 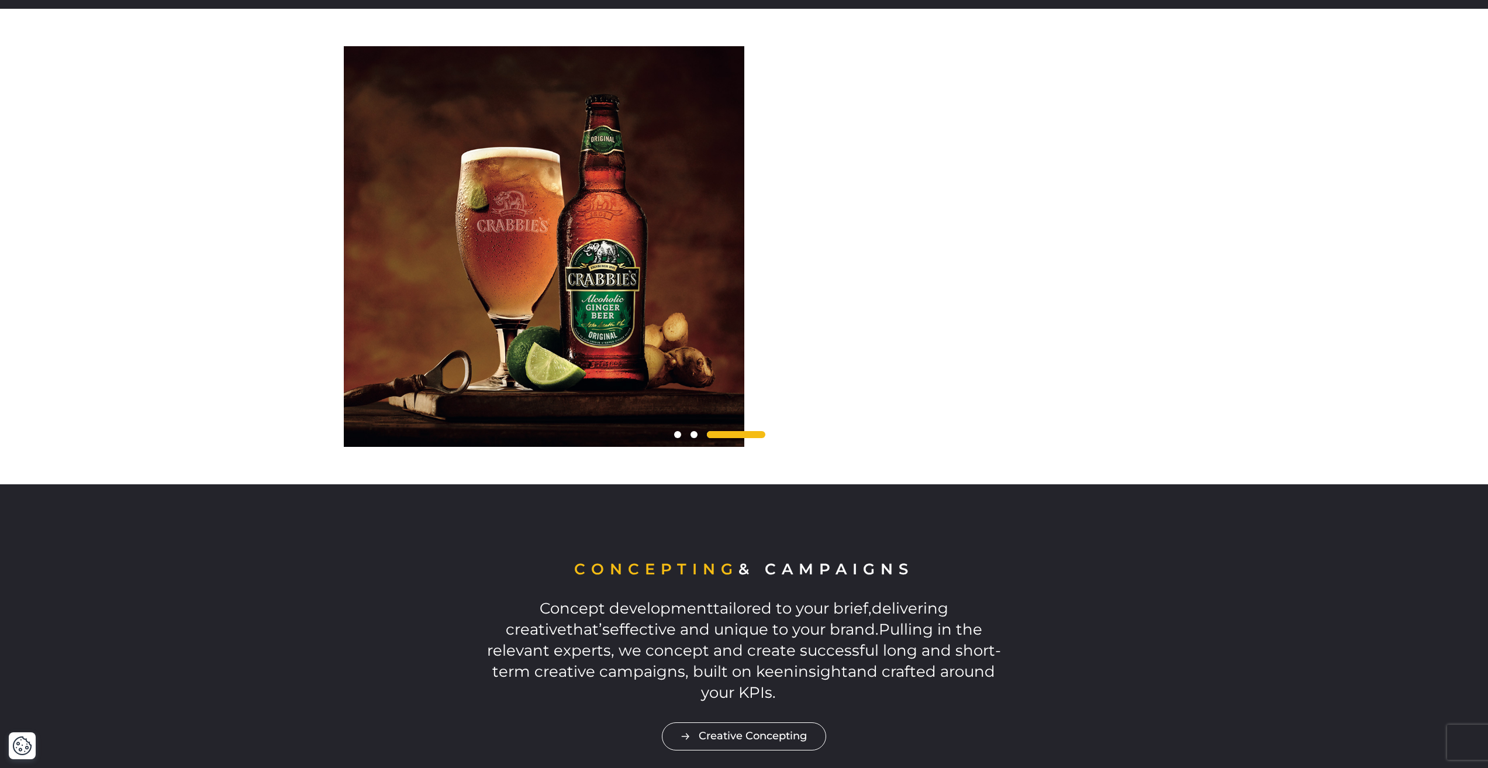 I want to click on span: tailored to your brief,, so click(x=744, y=650).